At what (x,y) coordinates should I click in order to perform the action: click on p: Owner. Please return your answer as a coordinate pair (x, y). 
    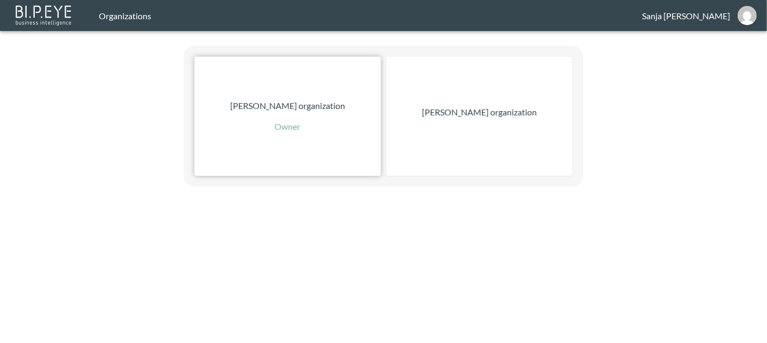
    Looking at the image, I should click on (288, 127).